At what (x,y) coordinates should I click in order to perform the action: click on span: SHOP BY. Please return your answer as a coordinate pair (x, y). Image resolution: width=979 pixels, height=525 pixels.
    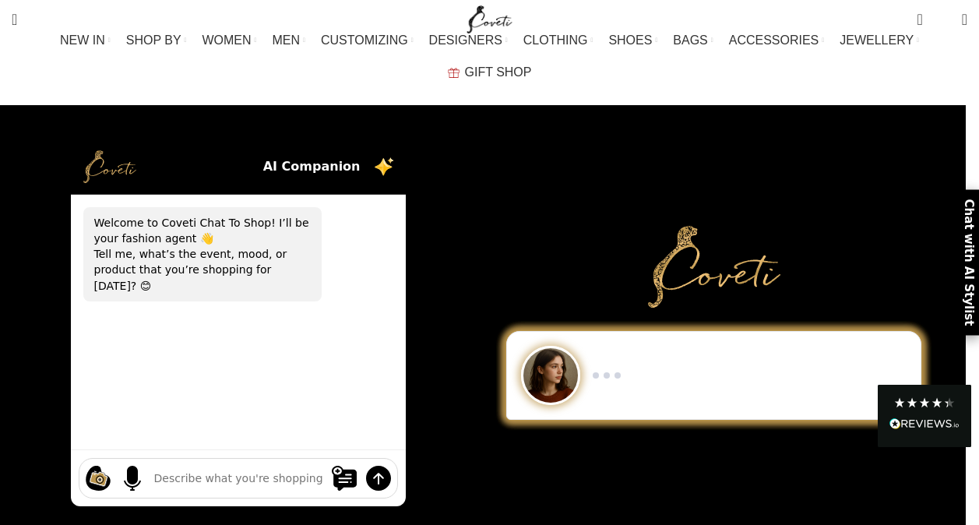
    Looking at the image, I should click on (153, 40).